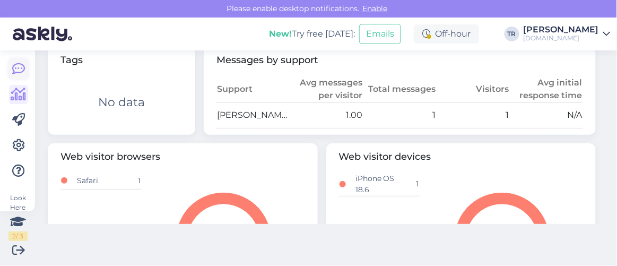 The height and width of the screenshot is (266, 617). Describe the element at coordinates (546, 115) in the screenshot. I see `td: N/A` at that location.